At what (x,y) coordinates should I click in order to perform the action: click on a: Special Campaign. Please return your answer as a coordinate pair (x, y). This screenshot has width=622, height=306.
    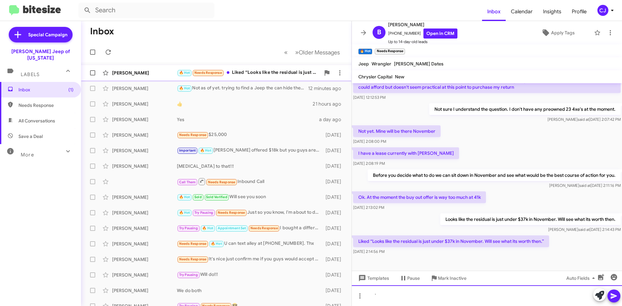
    Looking at the image, I should click on (40, 35).